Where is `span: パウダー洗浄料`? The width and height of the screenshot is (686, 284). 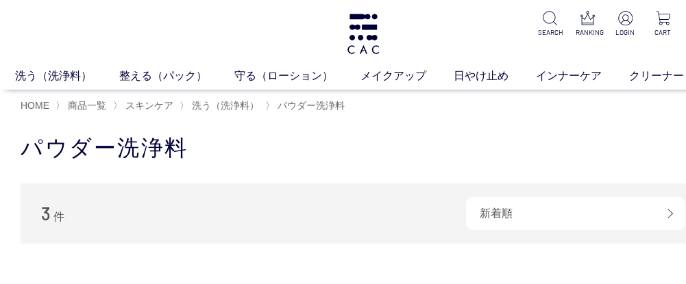 span: パウダー洗浄料 is located at coordinates (311, 106).